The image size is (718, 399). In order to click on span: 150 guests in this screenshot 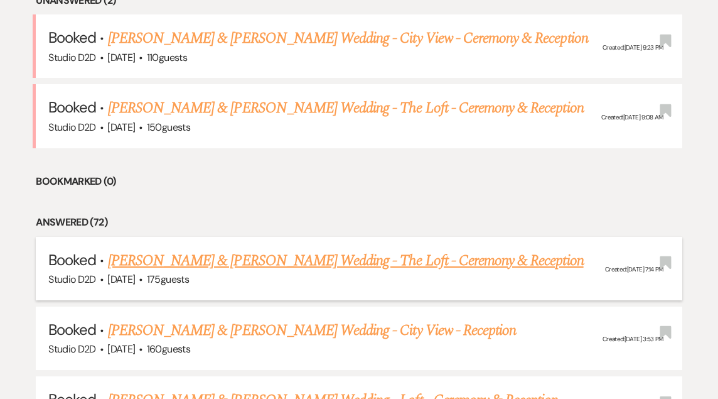, I will do `click(168, 127)`.